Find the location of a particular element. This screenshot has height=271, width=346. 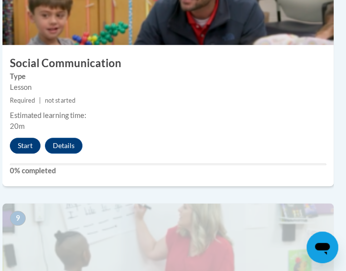

button: Details is located at coordinates (64, 146).